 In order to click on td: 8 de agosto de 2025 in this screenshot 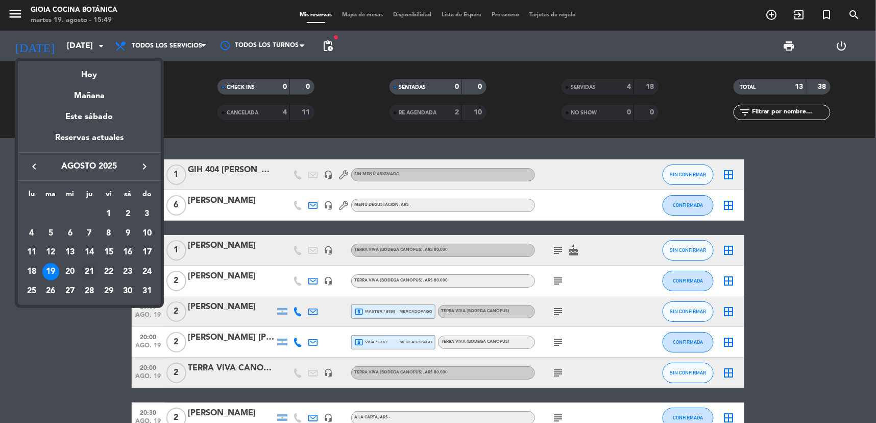, I will do `click(109, 233)`.